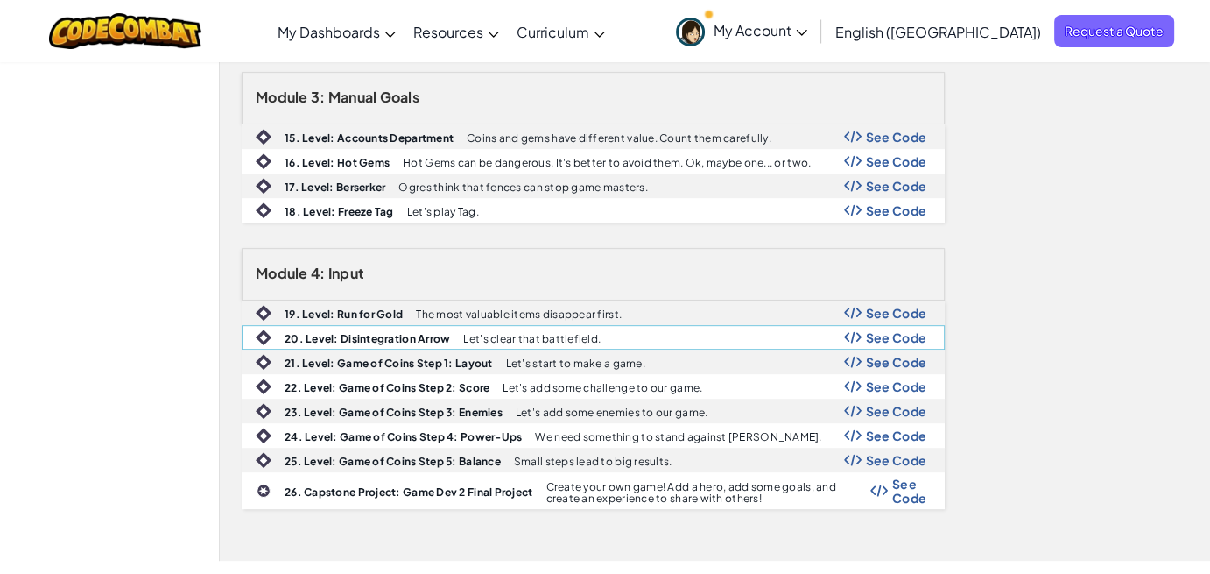 The height and width of the screenshot is (574, 1210). Describe the element at coordinates (125, 31) in the screenshot. I see `a: CodeCombat logo` at that location.